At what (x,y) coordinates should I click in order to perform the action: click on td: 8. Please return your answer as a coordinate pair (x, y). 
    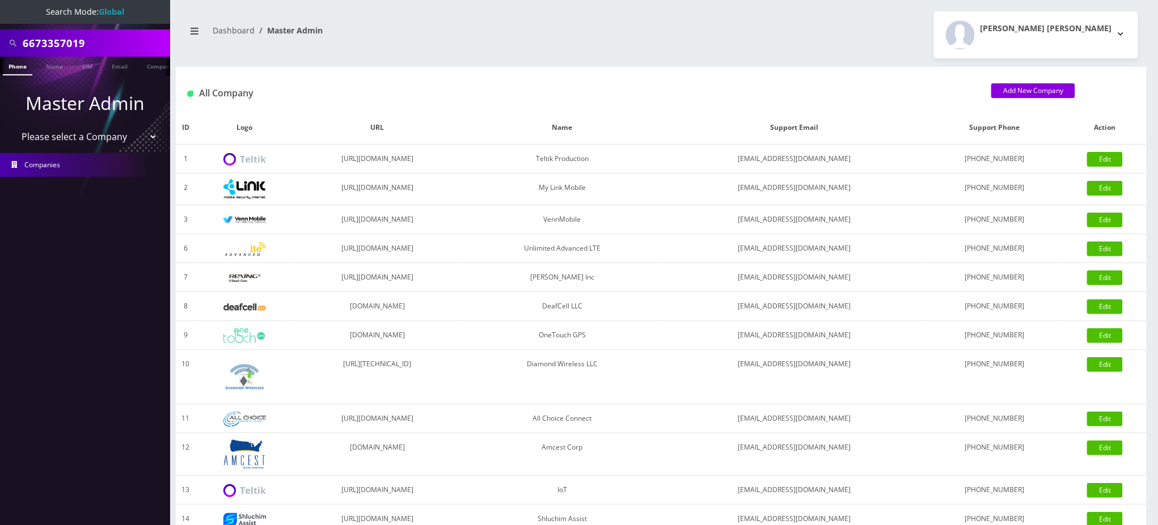
    Looking at the image, I should click on (185, 306).